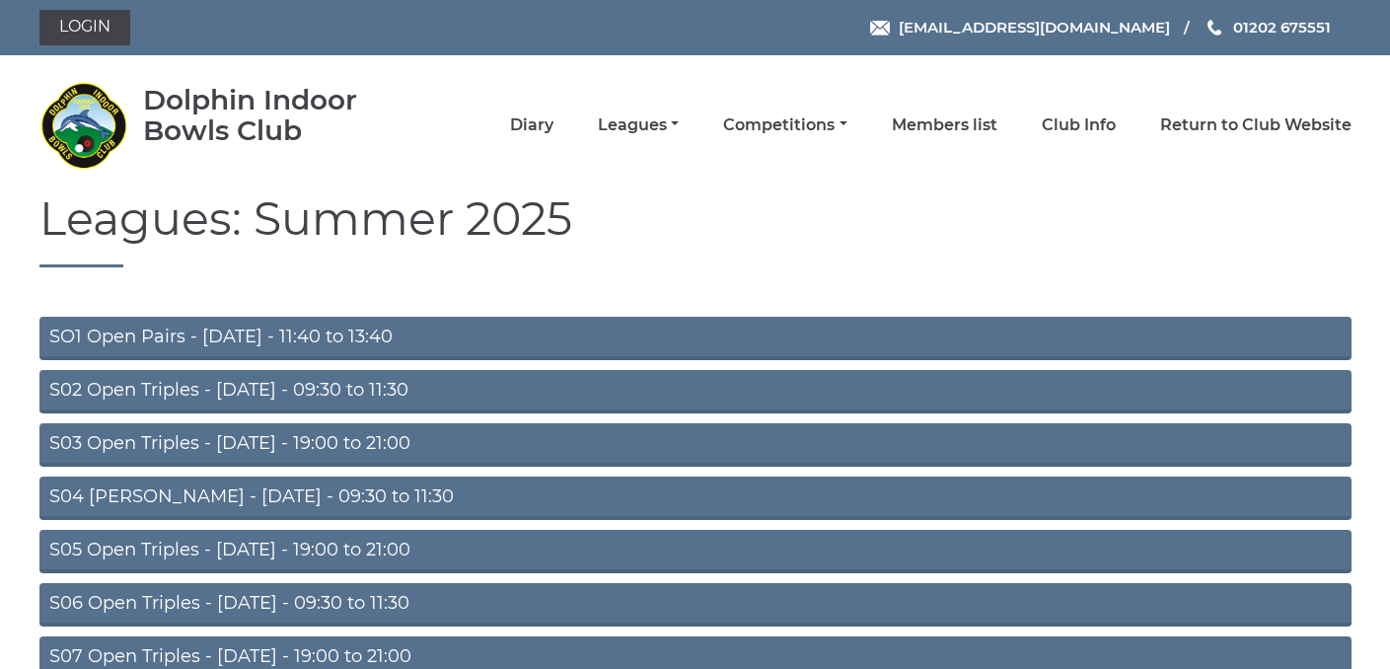 This screenshot has height=669, width=1390. Describe the element at coordinates (1215, 28) in the screenshot. I see `img: Phone us` at that location.